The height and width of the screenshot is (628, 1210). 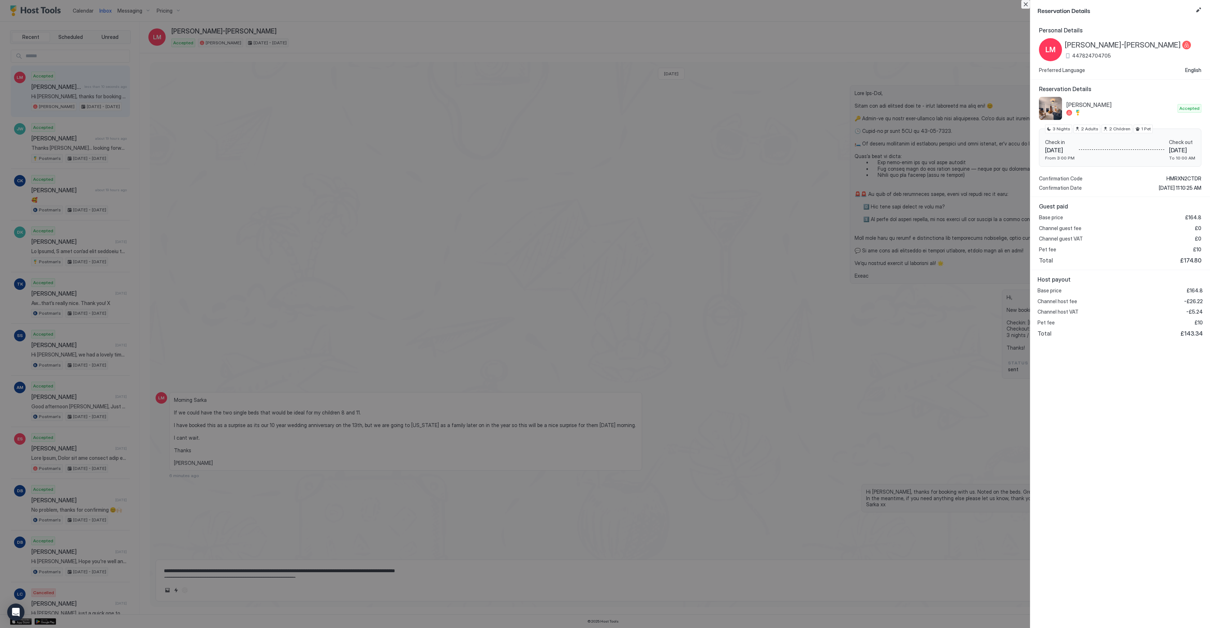 I want to click on span: HMRXN2CTDR, so click(x=1184, y=179).